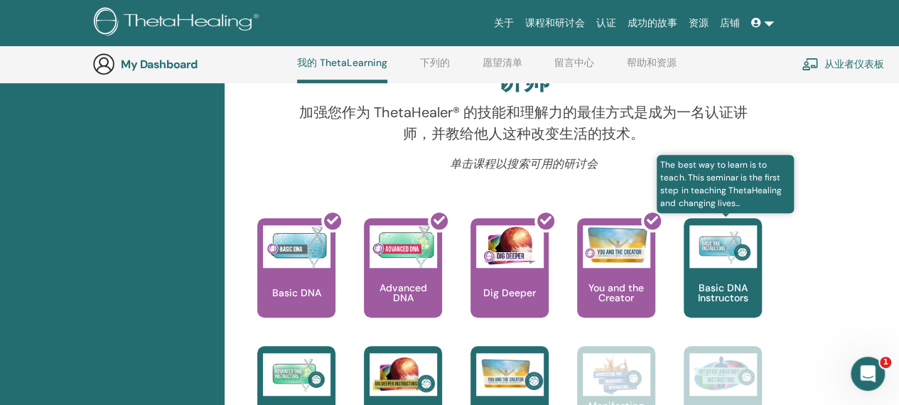 The width and height of the screenshot is (899, 405). Describe the element at coordinates (296, 282) in the screenshot. I see `a: Basic DNA Basic DNA` at that location.